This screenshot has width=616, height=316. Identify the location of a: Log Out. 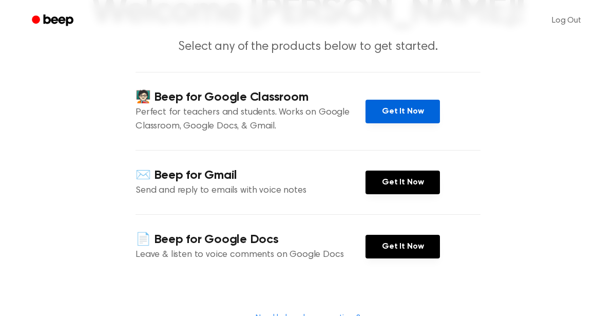
(567, 21).